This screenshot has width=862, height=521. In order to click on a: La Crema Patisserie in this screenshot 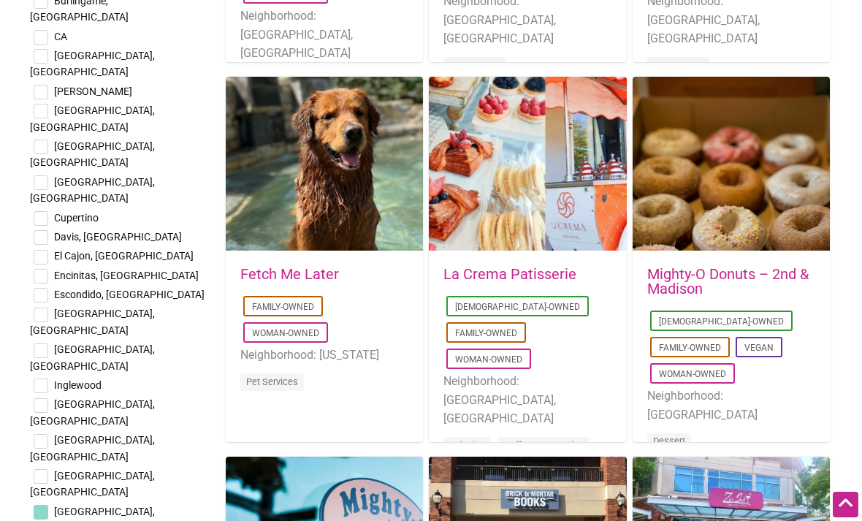, I will do `click(510, 274)`.